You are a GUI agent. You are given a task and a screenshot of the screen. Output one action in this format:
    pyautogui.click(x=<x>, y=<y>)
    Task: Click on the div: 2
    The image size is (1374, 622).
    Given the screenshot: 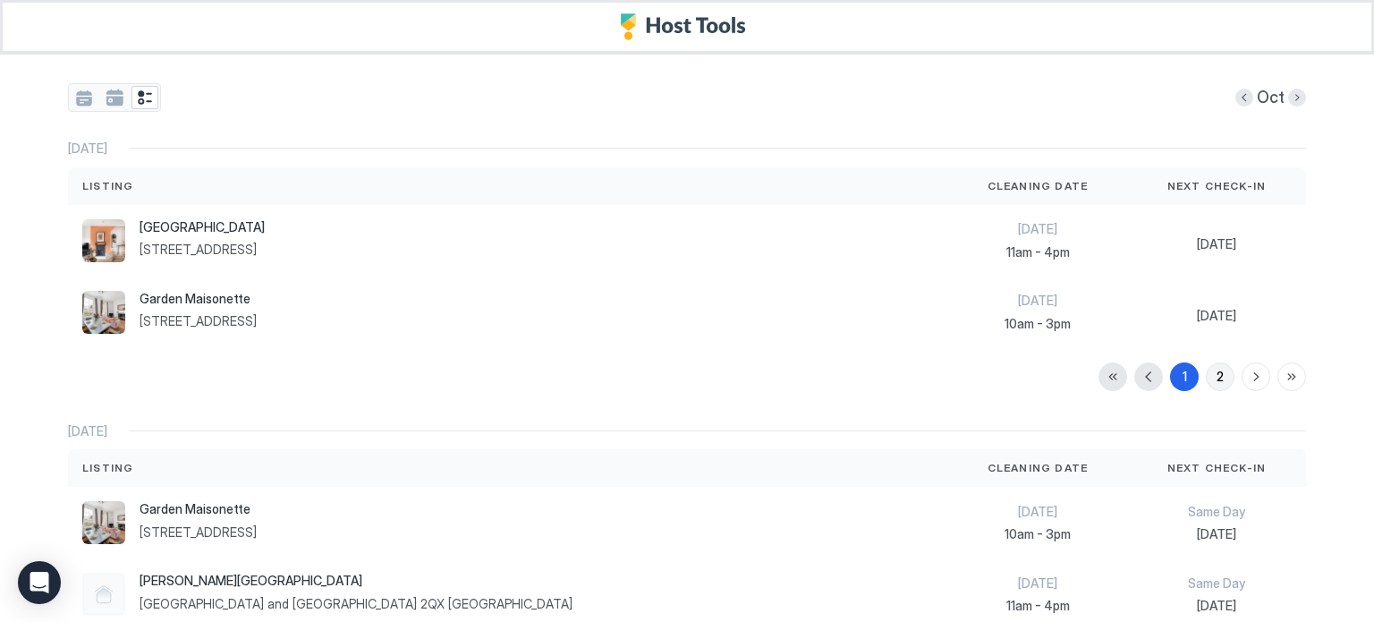 What is the action you would take?
    pyautogui.click(x=1220, y=376)
    